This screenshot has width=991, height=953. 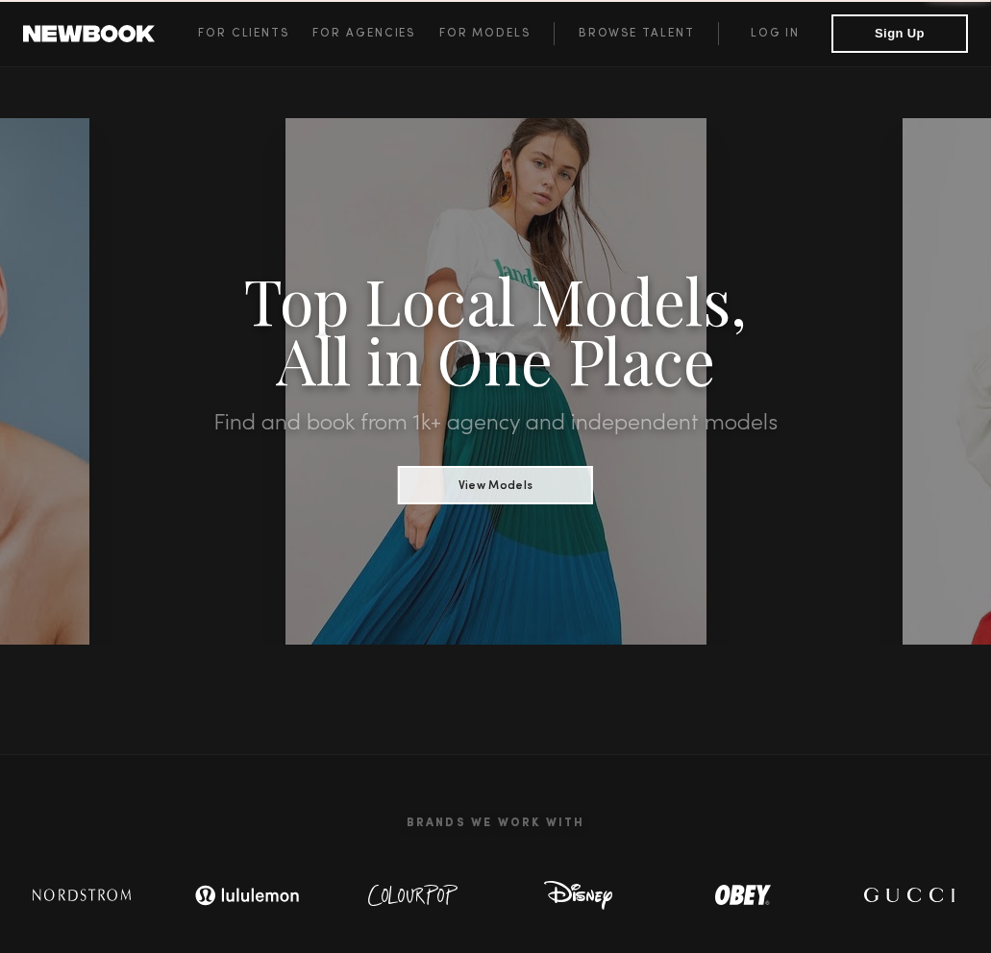 What do you see at coordinates (495, 483) in the screenshot?
I see `a: View Models` at bounding box center [495, 483].